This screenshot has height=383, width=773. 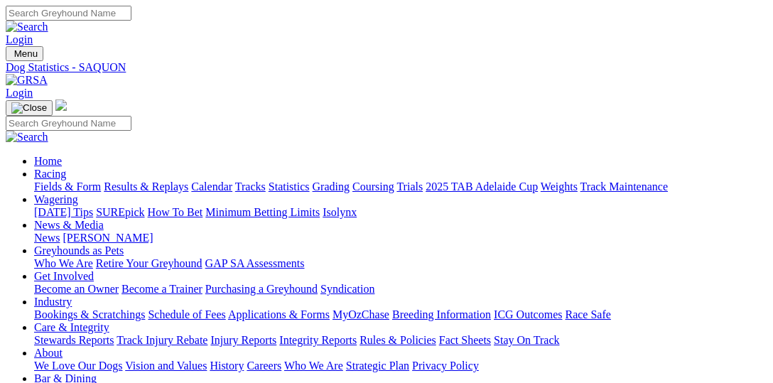 I want to click on a: Purchasing a Greyhound, so click(x=261, y=288).